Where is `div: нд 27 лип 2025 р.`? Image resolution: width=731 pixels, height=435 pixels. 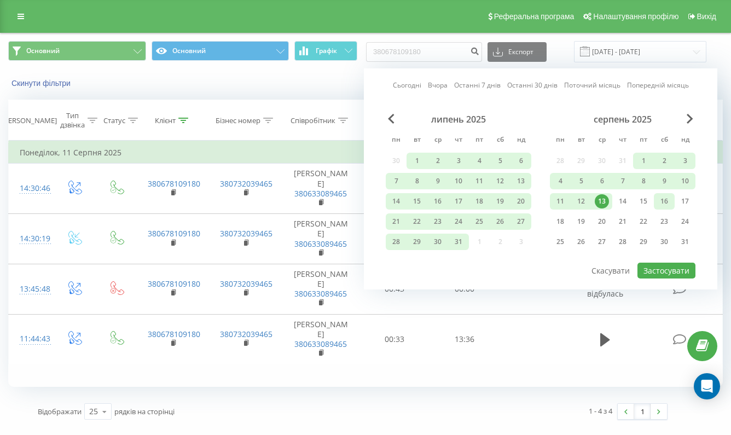 div: нд 27 лип 2025 р. is located at coordinates (521, 221).